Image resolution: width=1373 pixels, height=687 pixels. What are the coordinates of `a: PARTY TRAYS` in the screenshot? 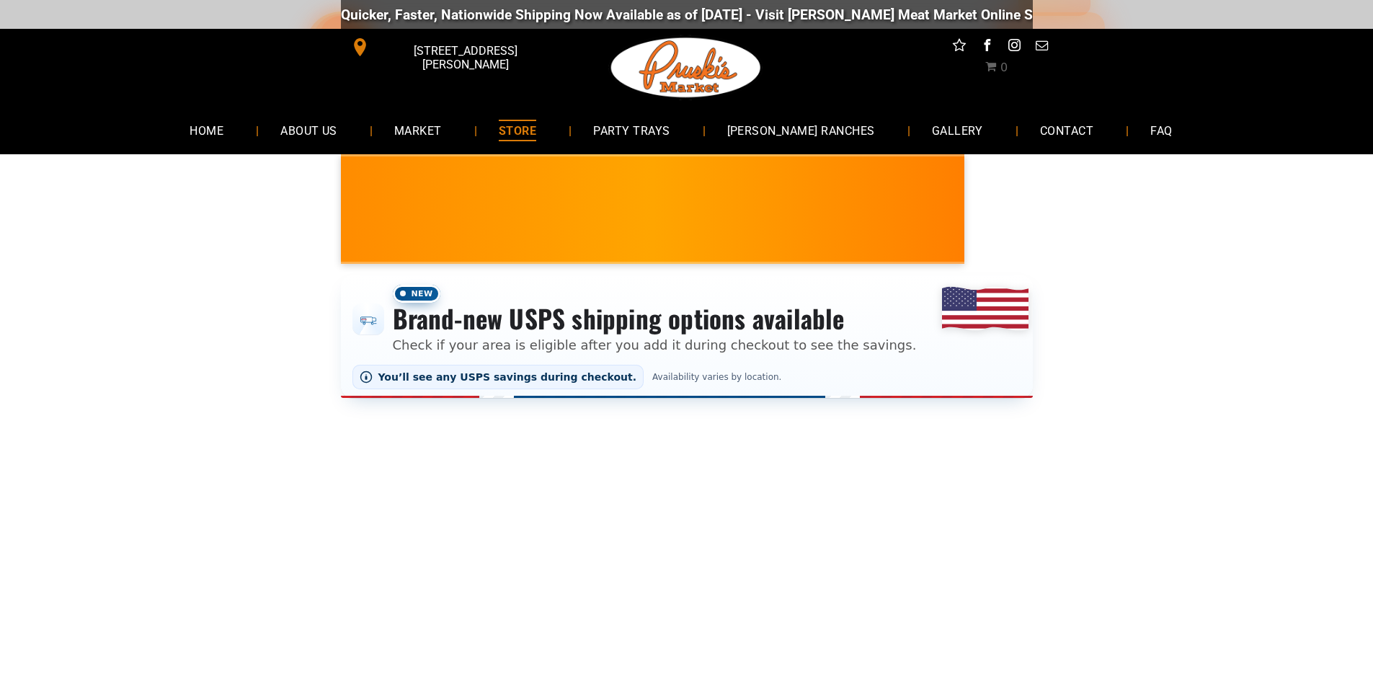 It's located at (631, 130).